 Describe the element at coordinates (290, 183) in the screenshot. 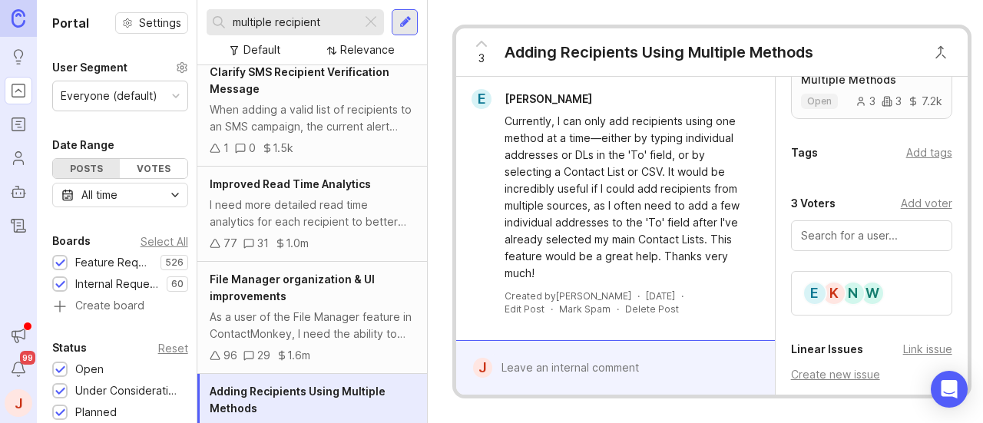

I see `span: Improved Read Time Analytics` at that location.